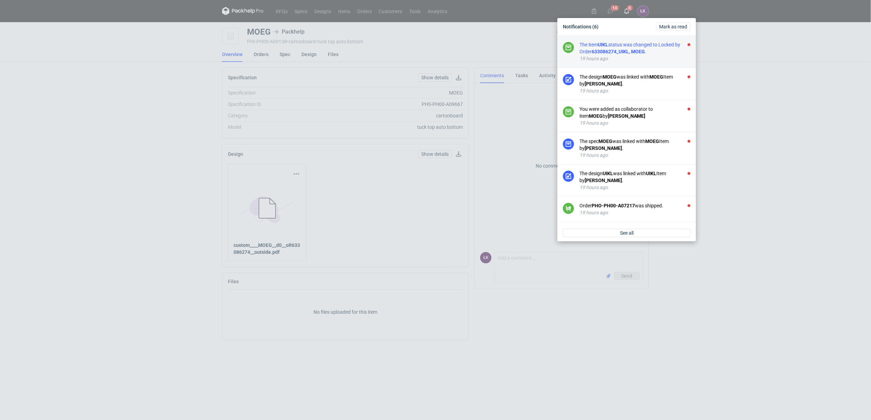  What do you see at coordinates (613, 206) in the screenshot?
I see `strong: PHO-PH00-A07217` at bounding box center [613, 206].